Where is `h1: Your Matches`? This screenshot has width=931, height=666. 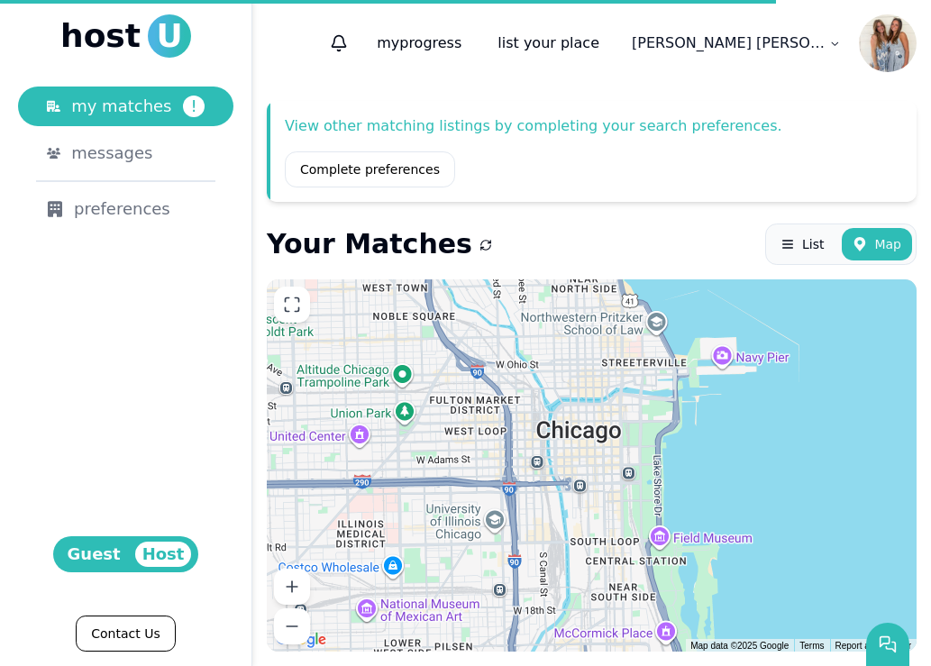 h1: Your Matches is located at coordinates (369, 244).